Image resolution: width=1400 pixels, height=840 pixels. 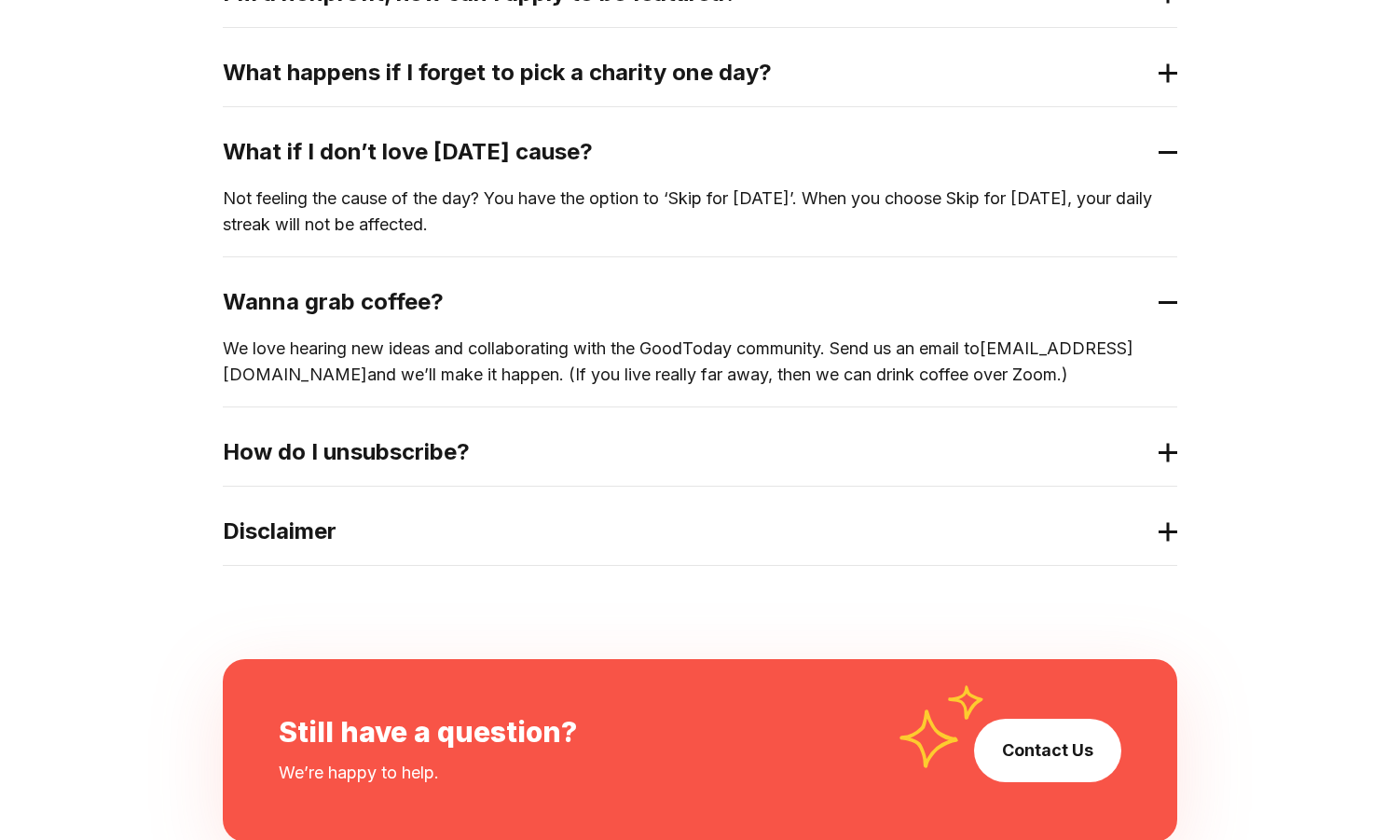 What do you see at coordinates (428, 731) in the screenshot?
I see `div: Still have a question?` at bounding box center [428, 731].